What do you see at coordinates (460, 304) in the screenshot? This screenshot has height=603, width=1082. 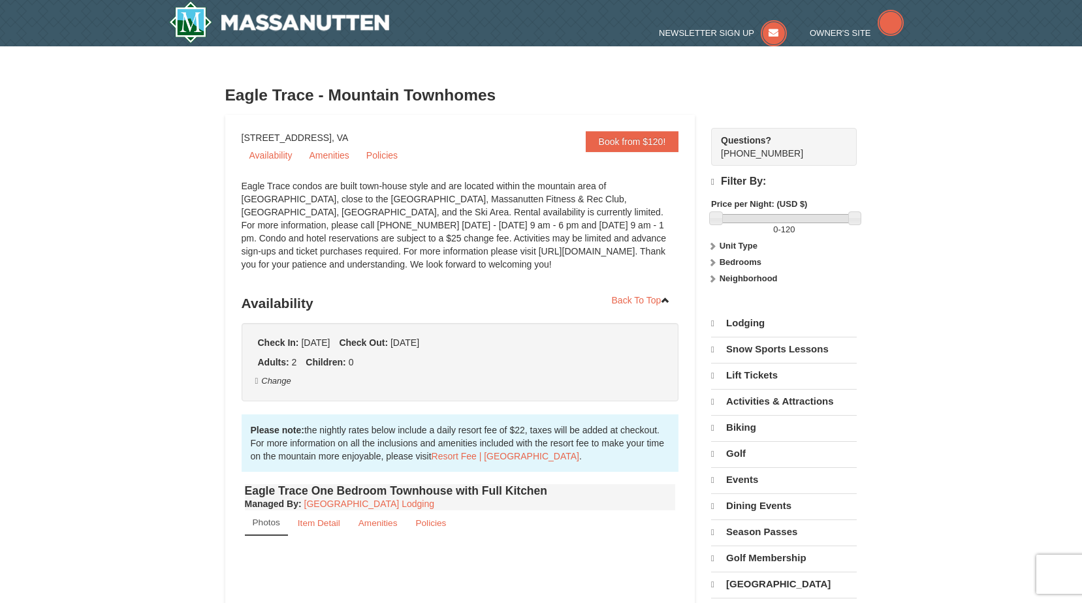 I see `h3: Availability` at bounding box center [460, 304].